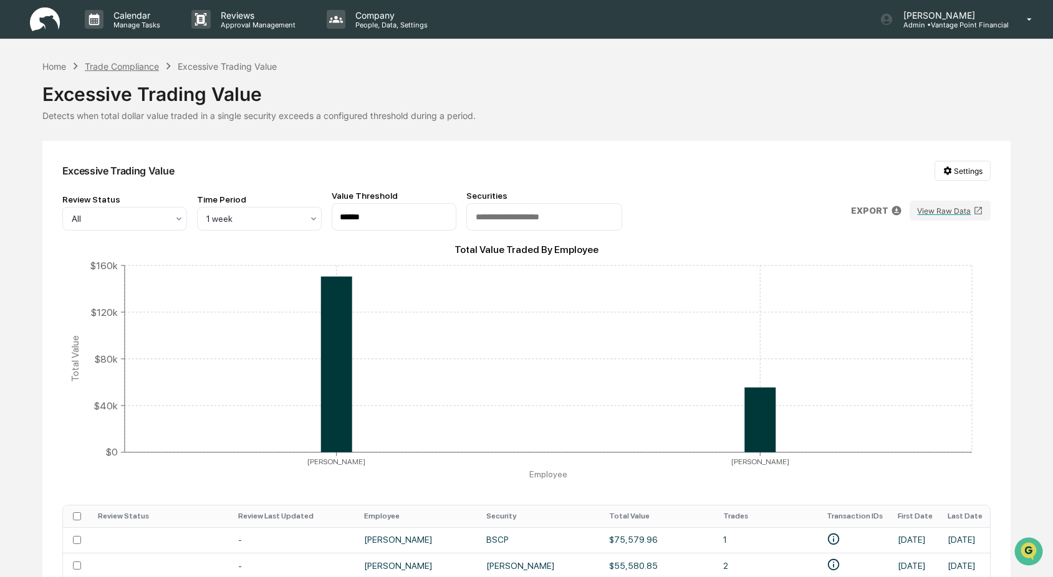 Image resolution: width=1053 pixels, height=577 pixels. What do you see at coordinates (123, 102) in the screenshot?
I see `div: Start new chat` at bounding box center [123, 102].